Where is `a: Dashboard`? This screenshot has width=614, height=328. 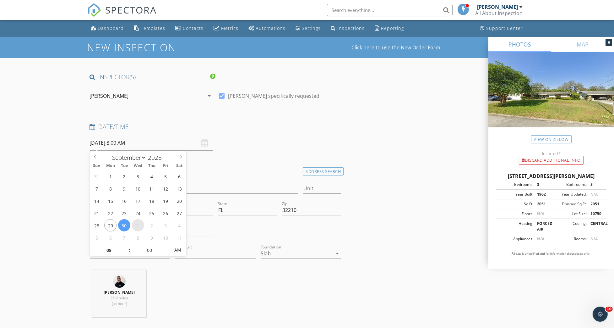 a: Dashboard is located at coordinates (107, 28).